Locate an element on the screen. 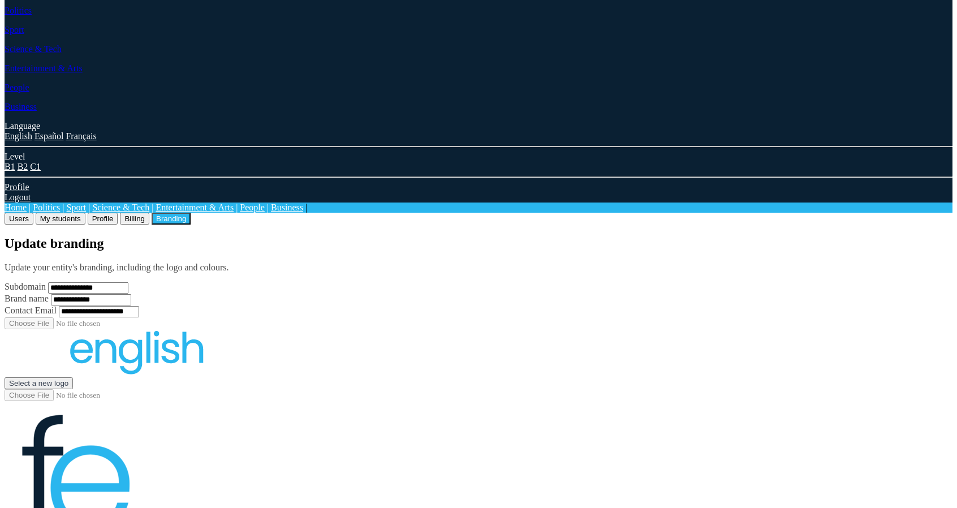 Image resolution: width=957 pixels, height=508 pixels. a: Español is located at coordinates (49, 136).